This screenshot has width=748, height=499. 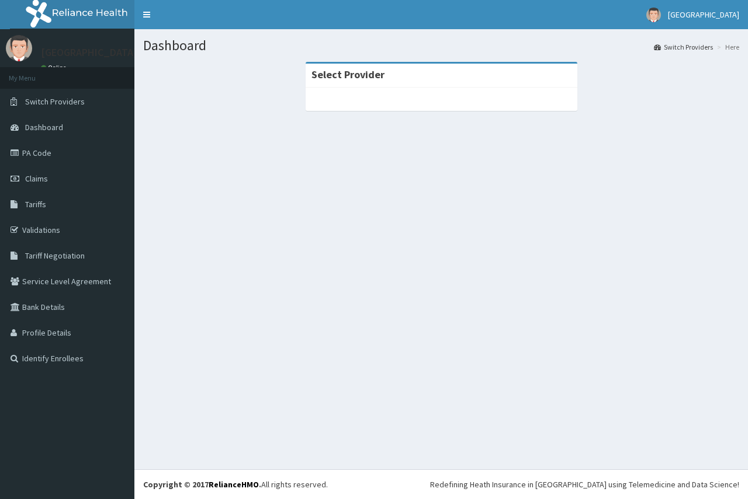 What do you see at coordinates (44, 127) in the screenshot?
I see `span: Dashboard` at bounding box center [44, 127].